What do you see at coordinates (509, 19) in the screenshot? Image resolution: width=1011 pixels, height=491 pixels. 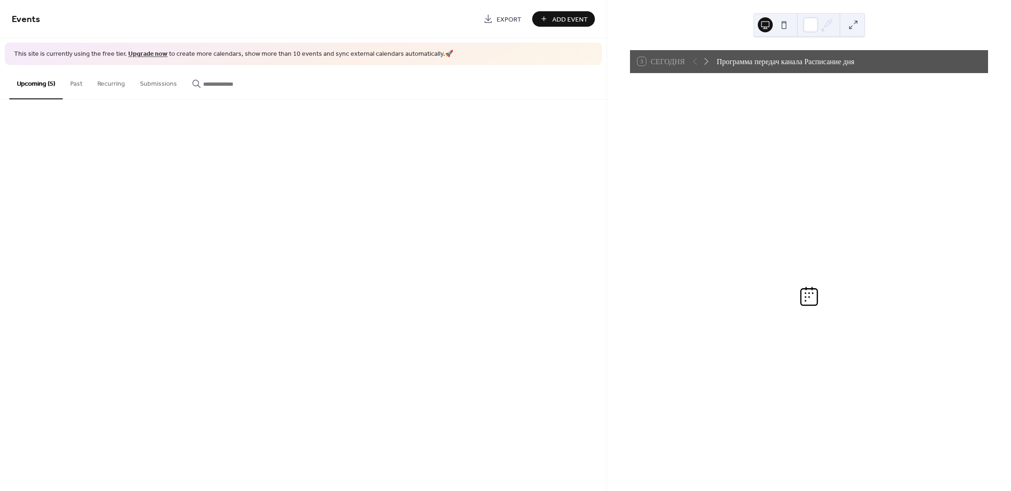 I see `span: Export` at bounding box center [509, 19].